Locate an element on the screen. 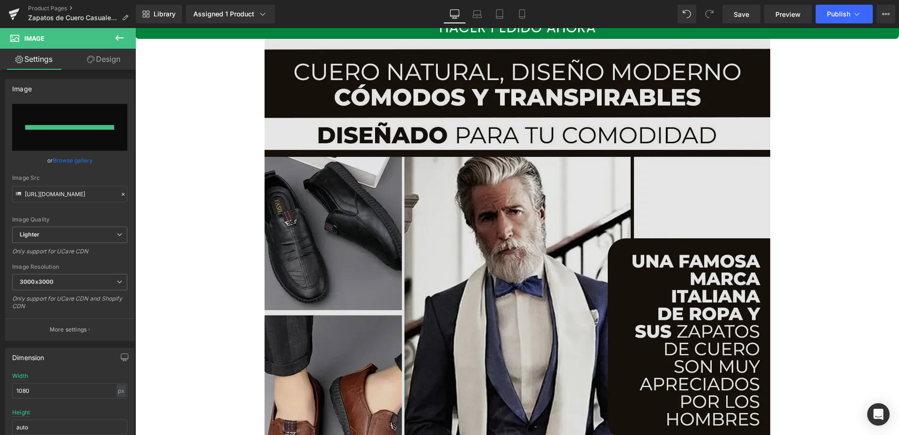 The image size is (899, 435). a: New Library is located at coordinates (159, 14).